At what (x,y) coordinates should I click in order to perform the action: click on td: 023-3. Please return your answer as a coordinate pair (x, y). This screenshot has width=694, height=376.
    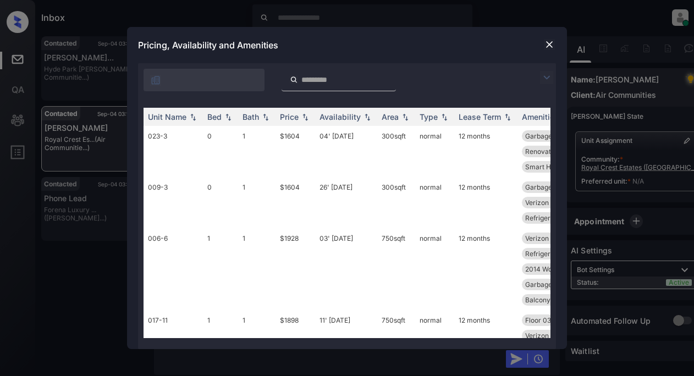
    Looking at the image, I should click on (173, 151).